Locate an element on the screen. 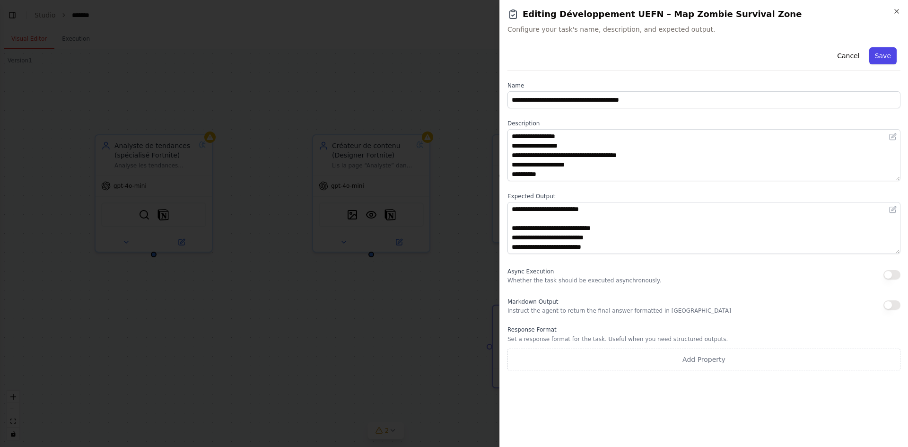  label: Name is located at coordinates (704, 86).